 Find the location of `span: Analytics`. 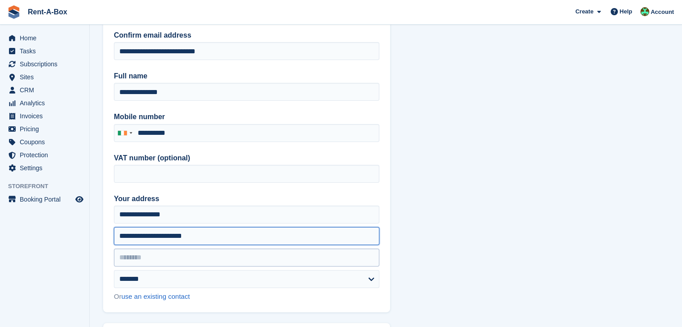

span: Analytics is located at coordinates (47, 103).